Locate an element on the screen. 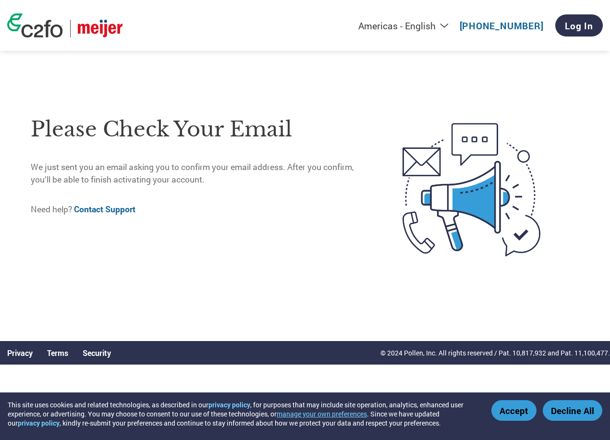 This screenshot has height=440, width=610. a: Terms is located at coordinates (58, 353).